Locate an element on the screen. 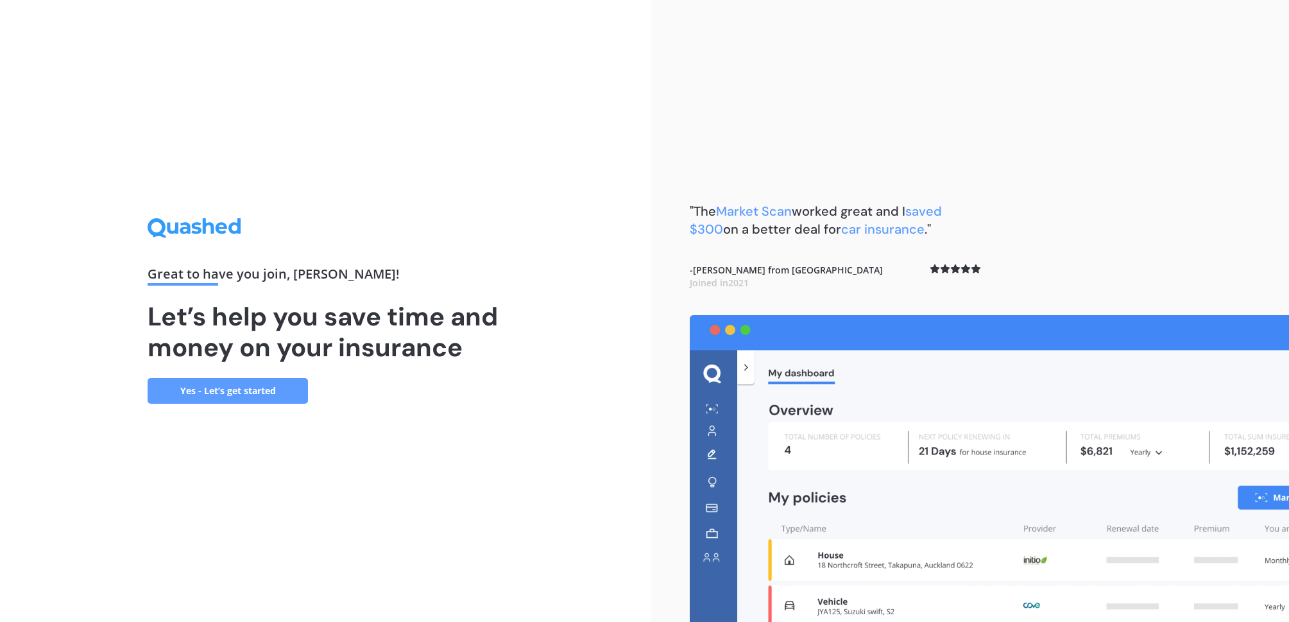 The width and height of the screenshot is (1289, 622). h1: Let’s help you save time and money on your insurance is located at coordinates (325, 332).